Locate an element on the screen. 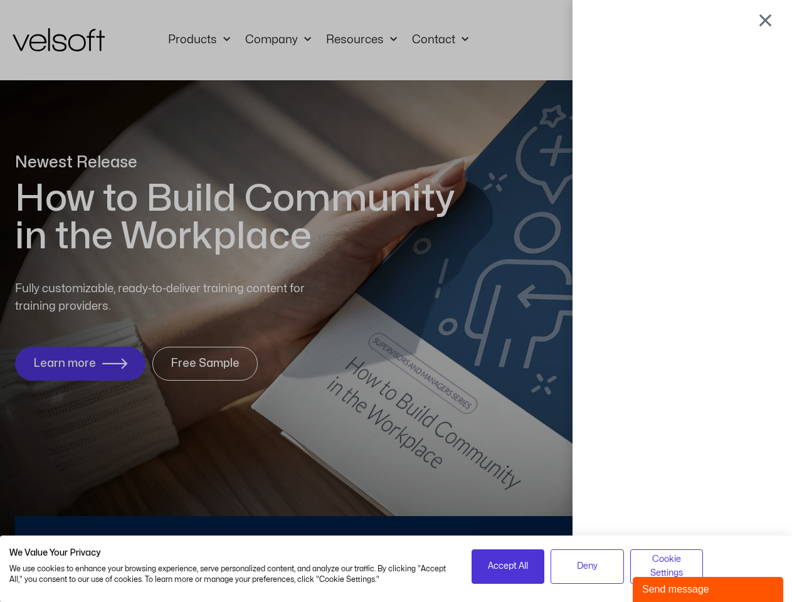 This screenshot has width=792, height=602. button: Adjust cookie preferences is located at coordinates (667, 567).